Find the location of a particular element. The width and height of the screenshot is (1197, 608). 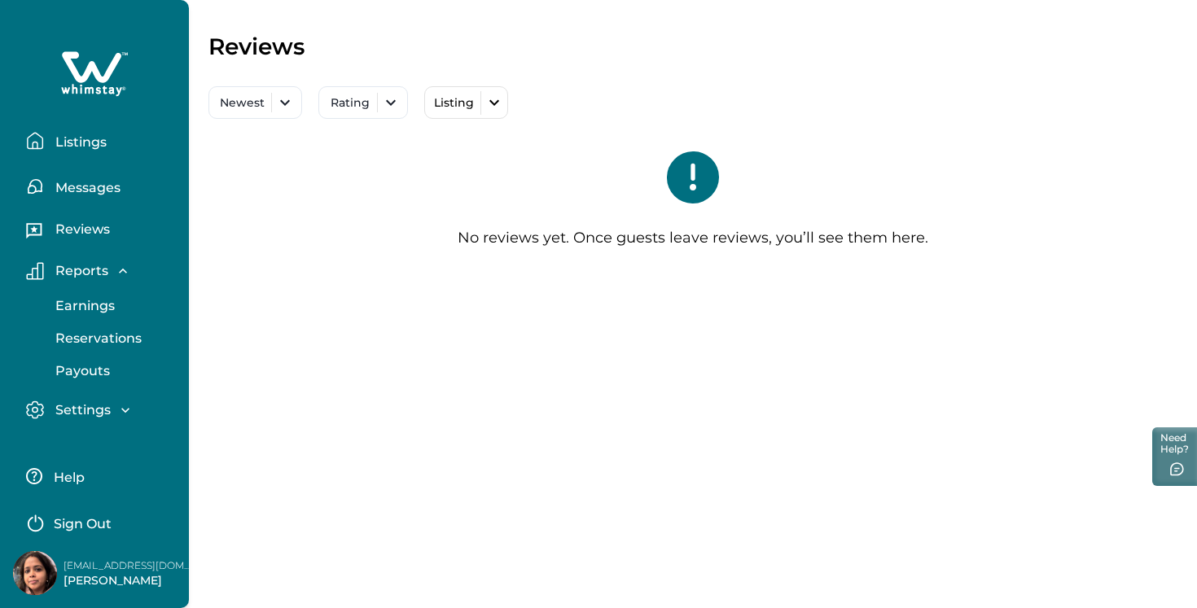

p: Reservations is located at coordinates (96, 339).